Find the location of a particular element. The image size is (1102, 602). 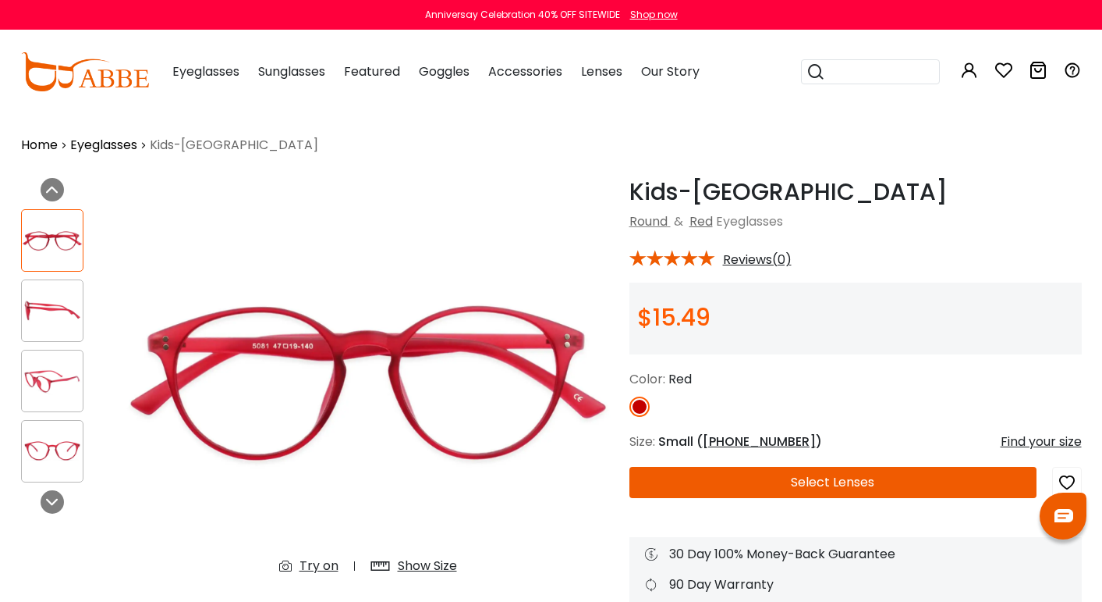

div: Try on is located at coordinates (319, 566).